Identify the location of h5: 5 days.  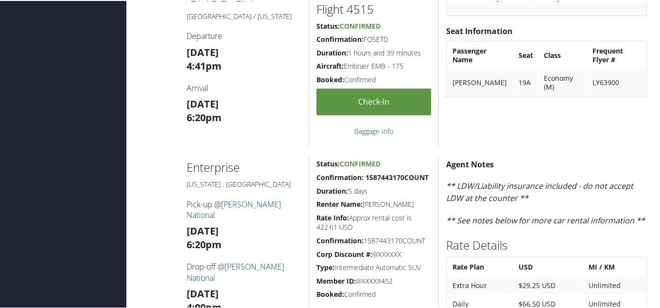
(374, 190).